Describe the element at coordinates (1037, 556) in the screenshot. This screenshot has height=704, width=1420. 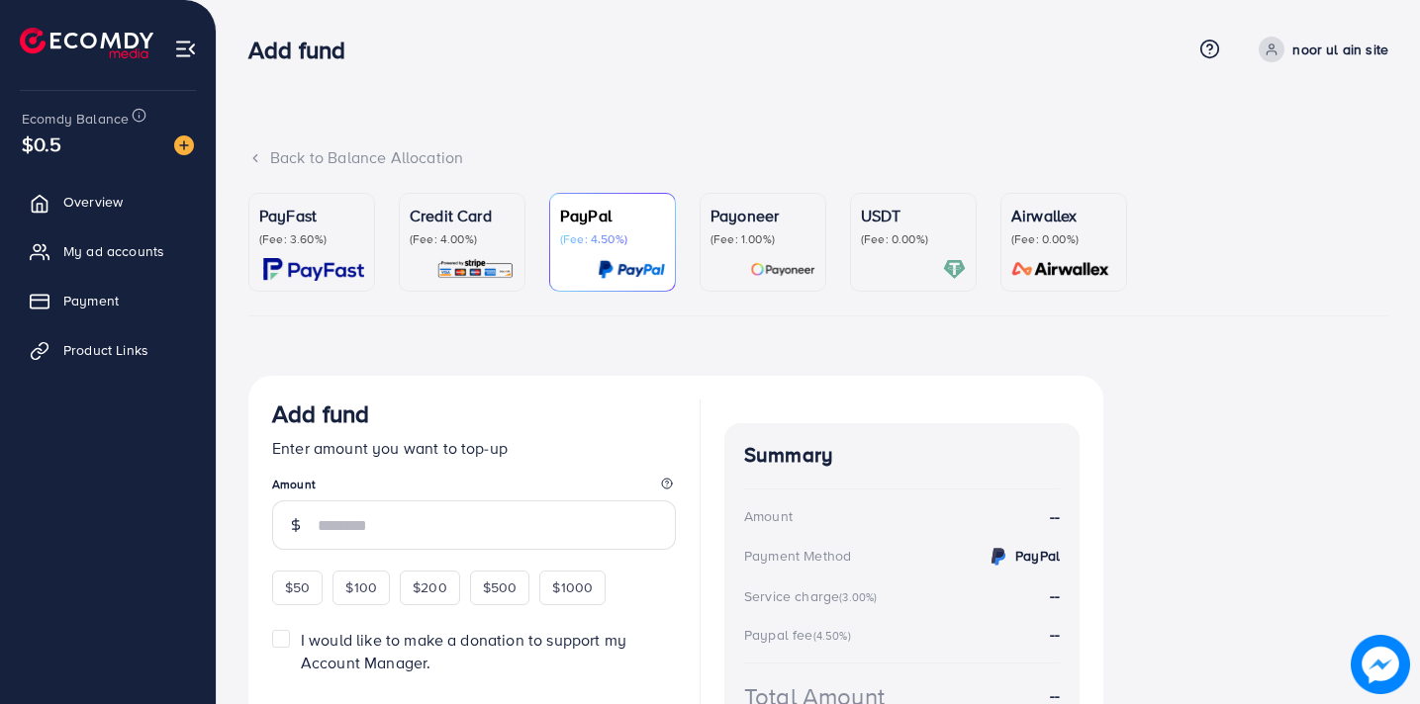
I see `strong: PayPal` at that location.